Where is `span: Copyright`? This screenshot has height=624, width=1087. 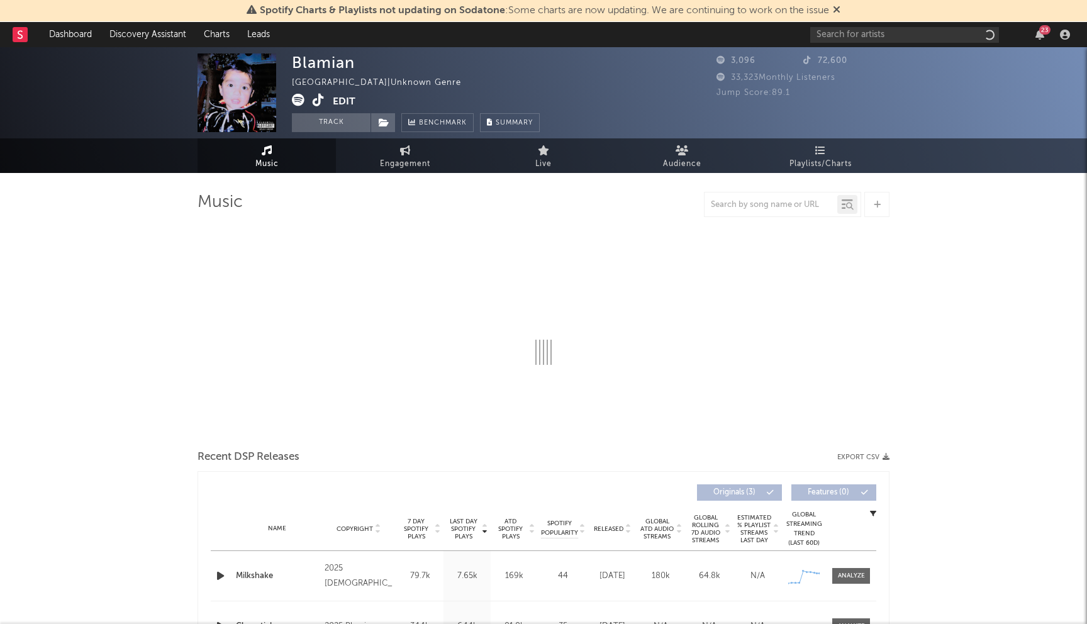
span: Copyright is located at coordinates (355, 529).